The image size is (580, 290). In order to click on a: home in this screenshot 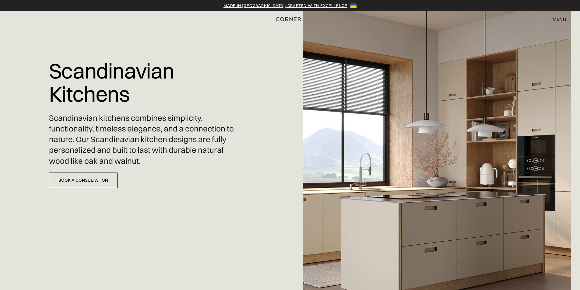, I will do `click(290, 19)`.